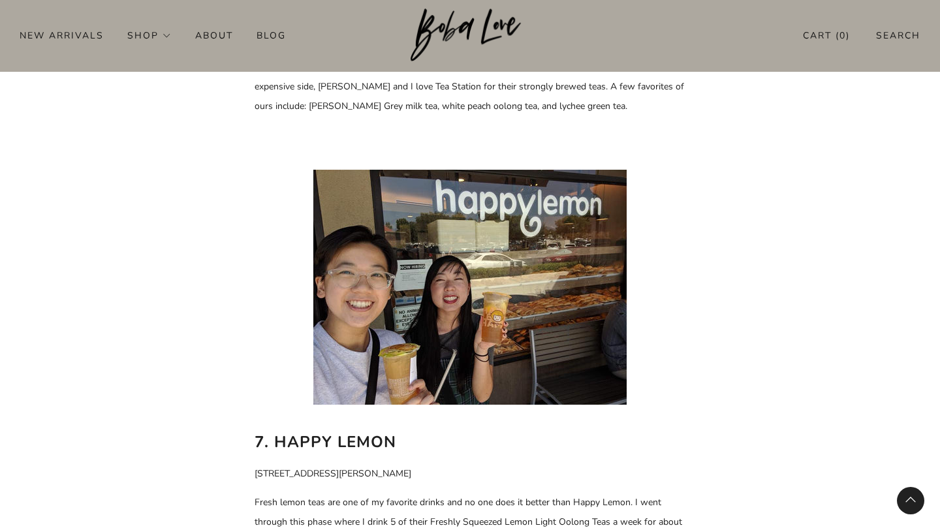 The width and height of the screenshot is (940, 530). What do you see at coordinates (898, 35) in the screenshot?
I see `a: Search` at bounding box center [898, 35].